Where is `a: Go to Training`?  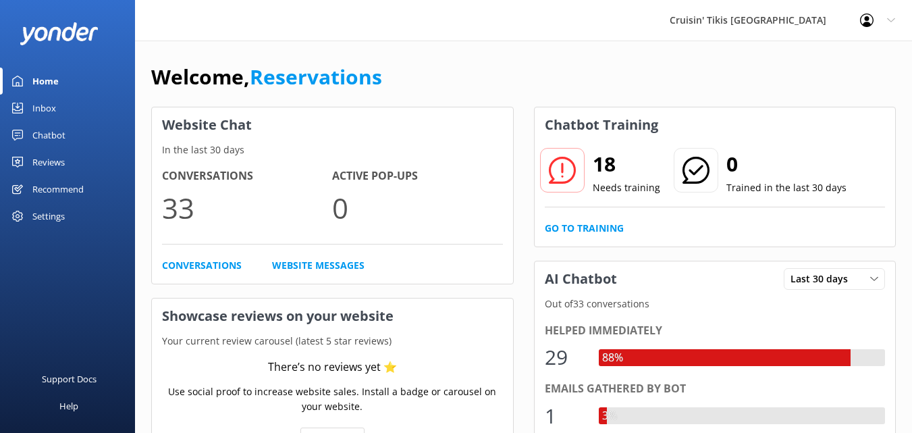 a: Go to Training is located at coordinates (584, 228).